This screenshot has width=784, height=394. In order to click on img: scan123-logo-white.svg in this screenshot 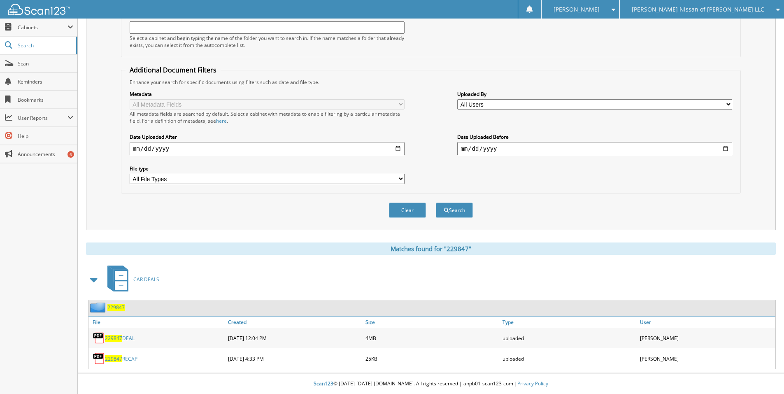, I will do `click(39, 9)`.